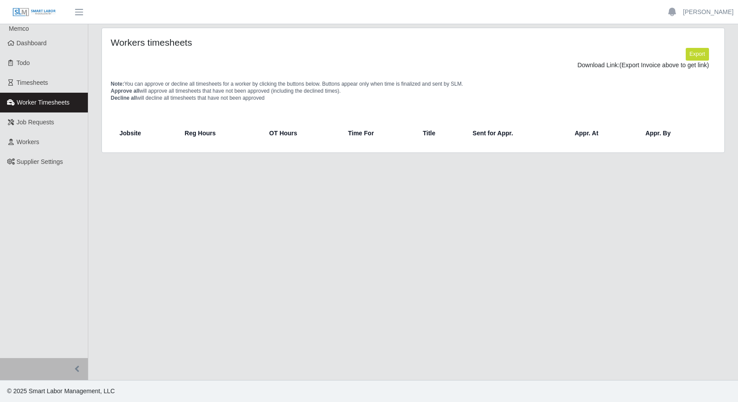  What do you see at coordinates (698, 54) in the screenshot?
I see `button: Export` at bounding box center [698, 54].